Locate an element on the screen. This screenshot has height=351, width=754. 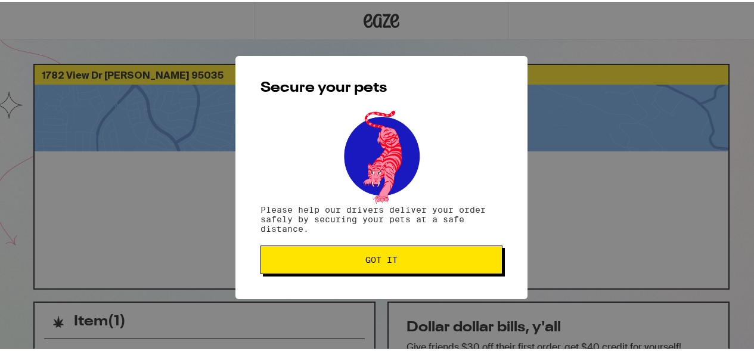
span: Help is located at coordinates (39, 14).